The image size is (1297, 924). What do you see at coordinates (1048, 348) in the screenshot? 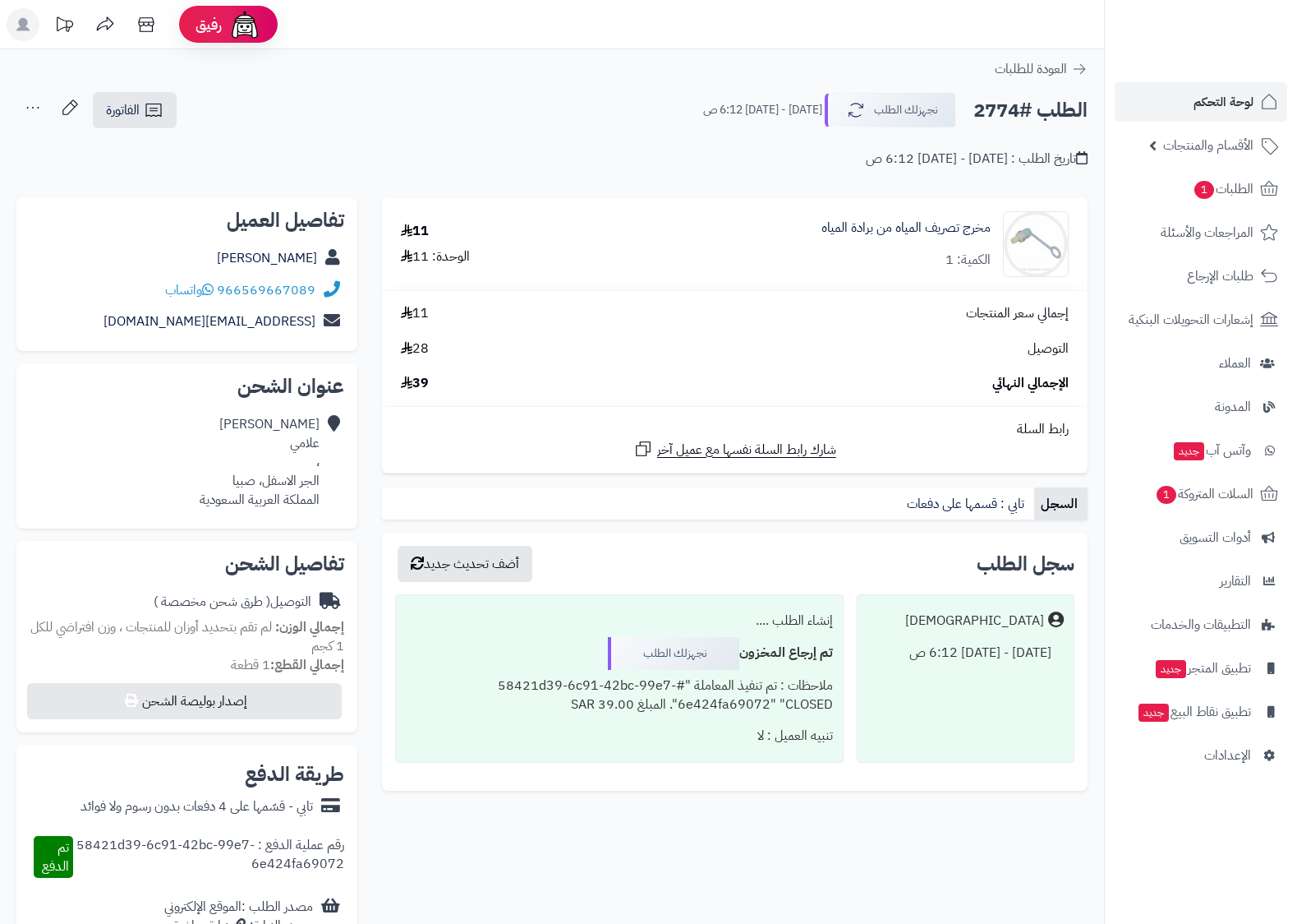
I see `span: التوصيل` at bounding box center [1048, 348].